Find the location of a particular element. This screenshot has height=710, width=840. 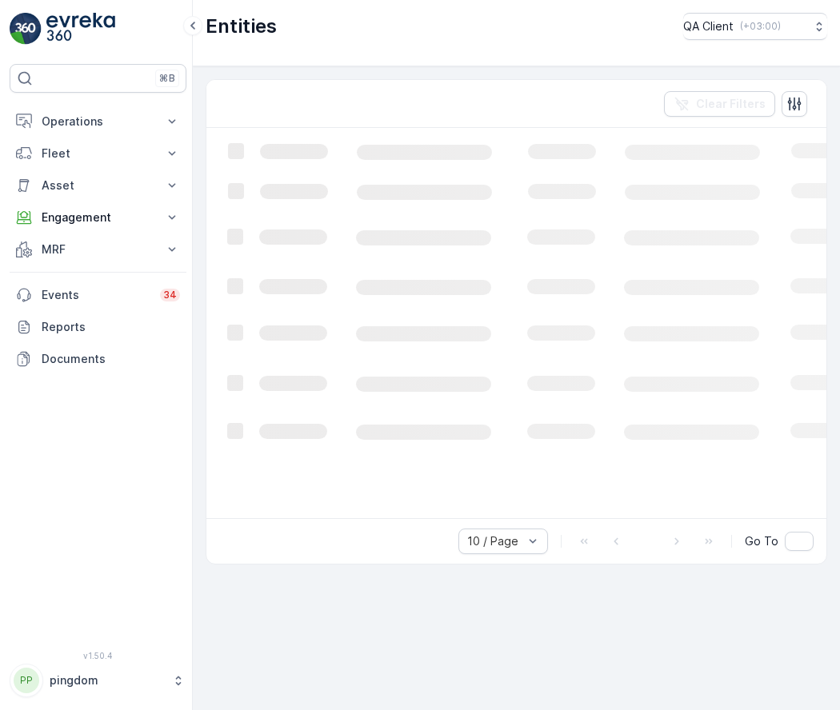

p: ⌘B is located at coordinates (167, 78).